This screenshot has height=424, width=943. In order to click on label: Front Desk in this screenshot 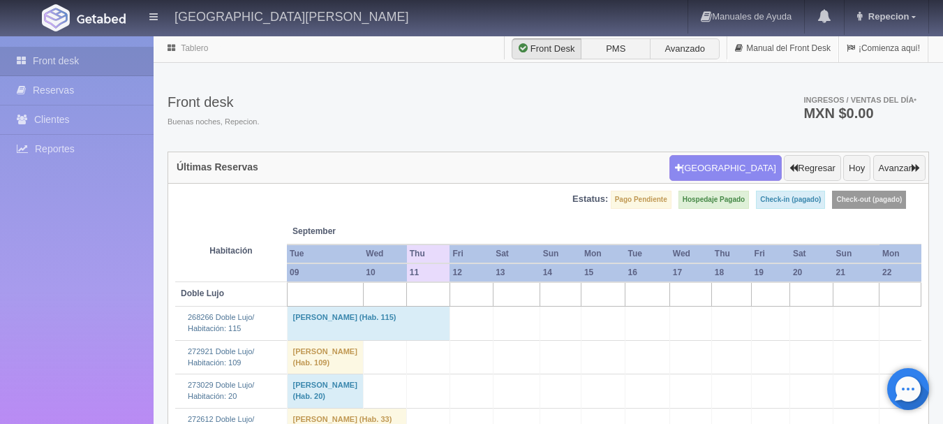, I will do `click(546, 49)`.